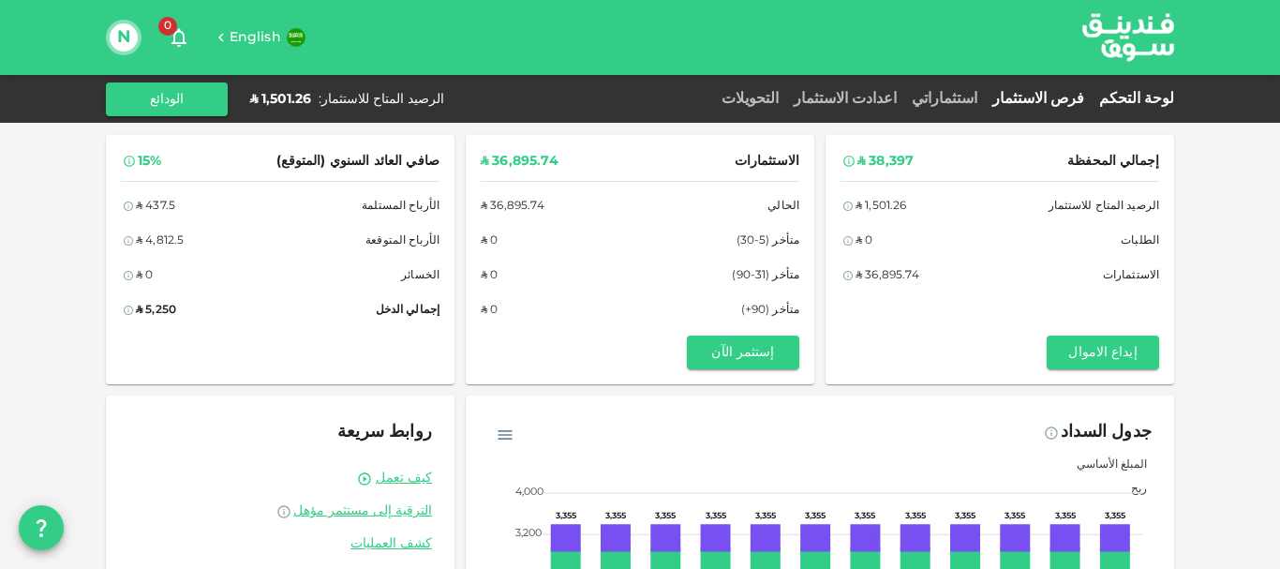 Image resolution: width=1280 pixels, height=569 pixels. What do you see at coordinates (771, 310) in the screenshot?
I see `span: متأخر (90+)` at bounding box center [771, 310].